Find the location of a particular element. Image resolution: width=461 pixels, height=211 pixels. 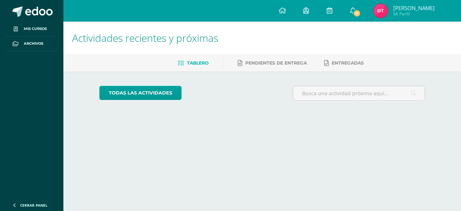

a: Pendientes de entrega is located at coordinates (272, 63).